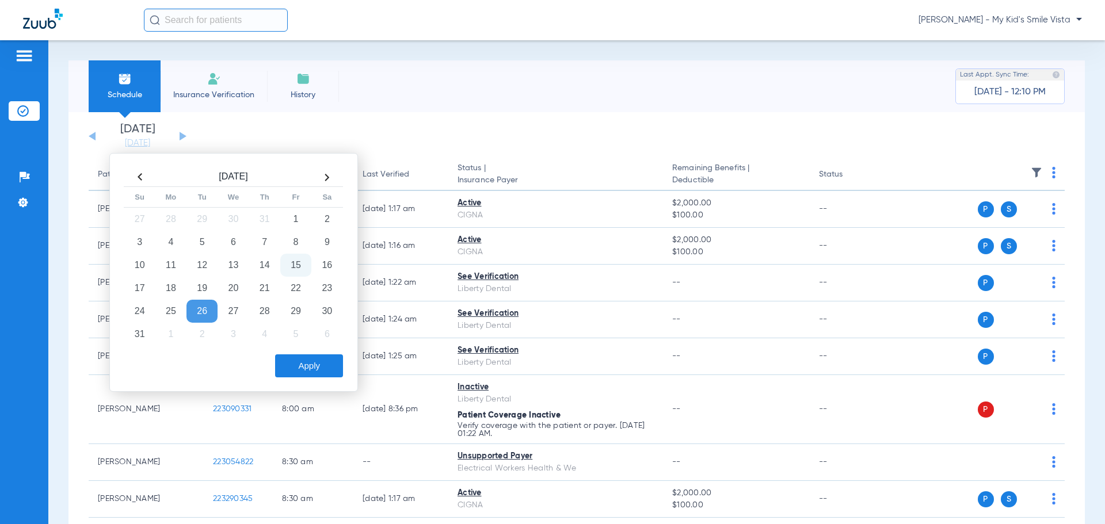 The image size is (1105, 524). Describe the element at coordinates (555, 180) in the screenshot. I see `span: Insurance Payer` at that location.